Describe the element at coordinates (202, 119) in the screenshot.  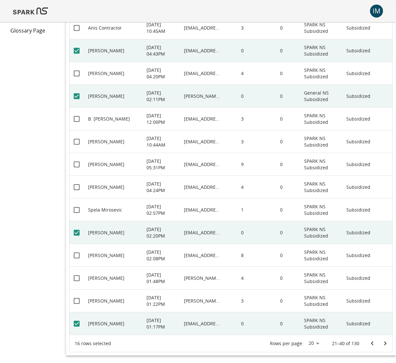
I see `div: bbbraden@asu.edu` at that location.